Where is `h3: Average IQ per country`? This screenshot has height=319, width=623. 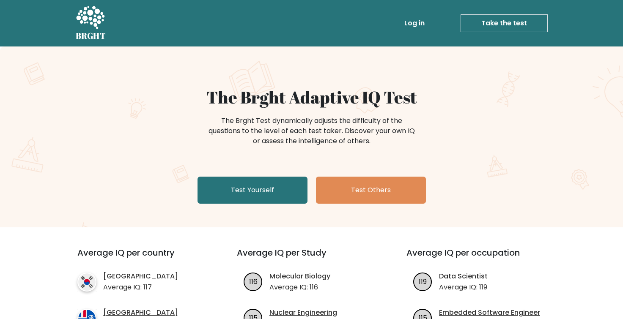
h3: Average IQ per country is located at coordinates (142, 258).